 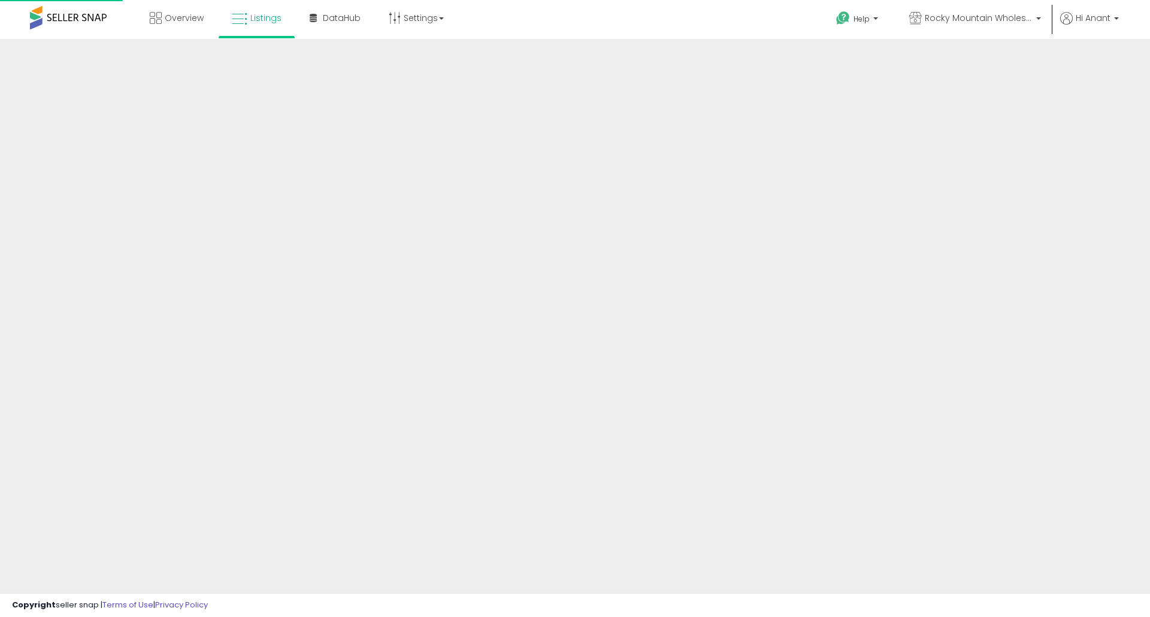 I want to click on span: Overview, so click(x=184, y=18).